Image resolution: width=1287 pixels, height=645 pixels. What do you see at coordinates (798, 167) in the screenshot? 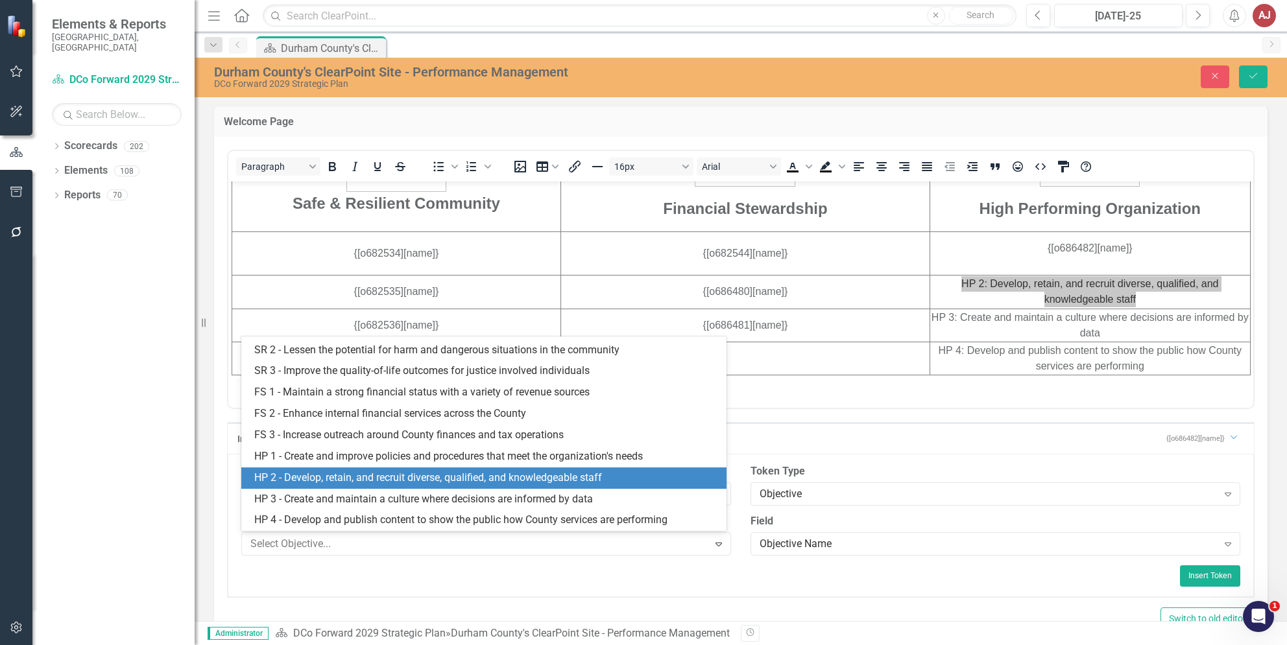
I see `div: Text color Black` at bounding box center [798, 167].